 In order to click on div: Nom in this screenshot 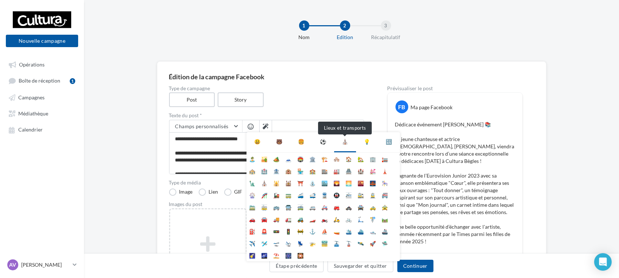, I will do `click(304, 37)`.